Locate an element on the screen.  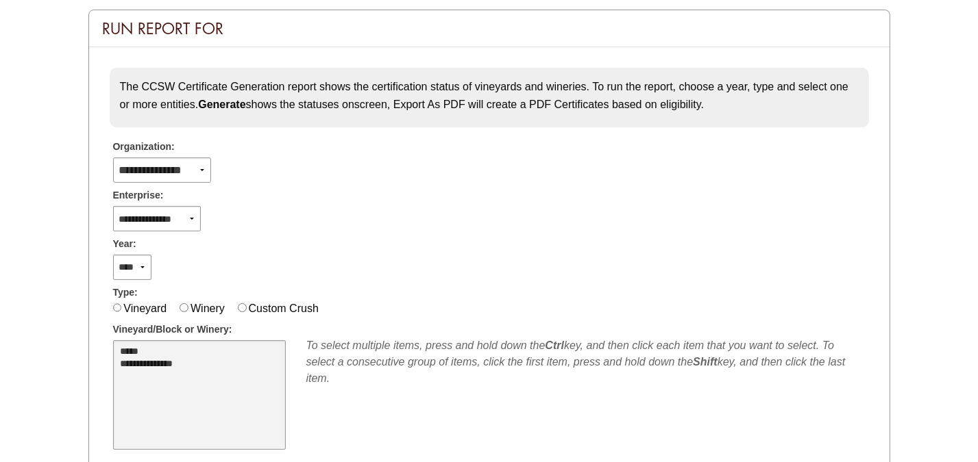
b: Shift is located at coordinates (705, 362).